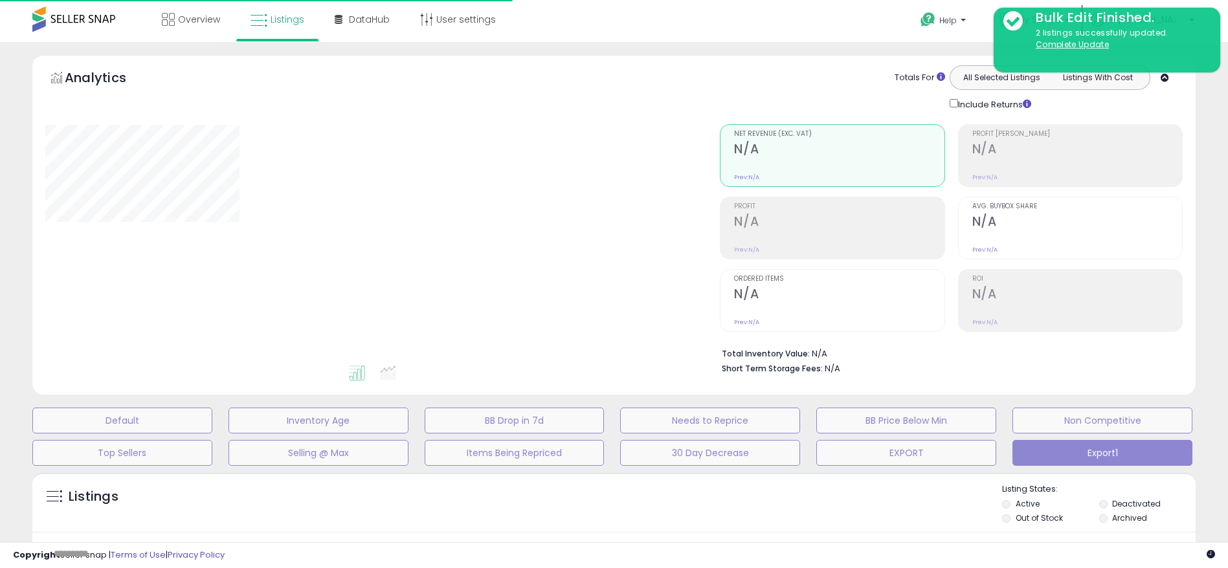 This screenshot has width=1228, height=568. What do you see at coordinates (839, 279) in the screenshot?
I see `span: Ordered Items` at bounding box center [839, 279].